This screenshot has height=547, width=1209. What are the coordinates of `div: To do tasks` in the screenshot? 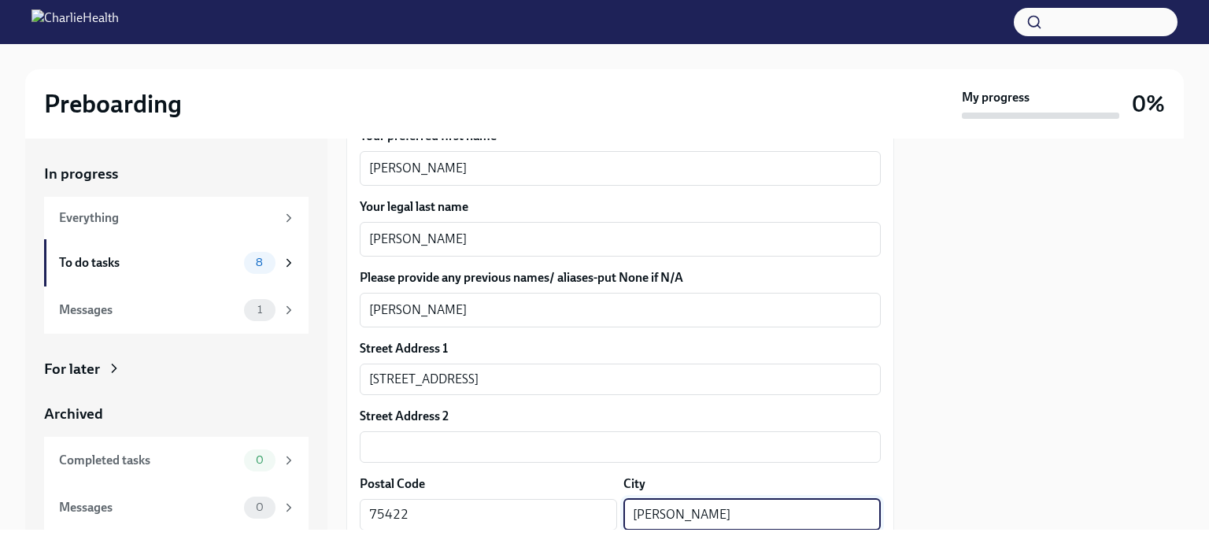 It's located at (148, 263).